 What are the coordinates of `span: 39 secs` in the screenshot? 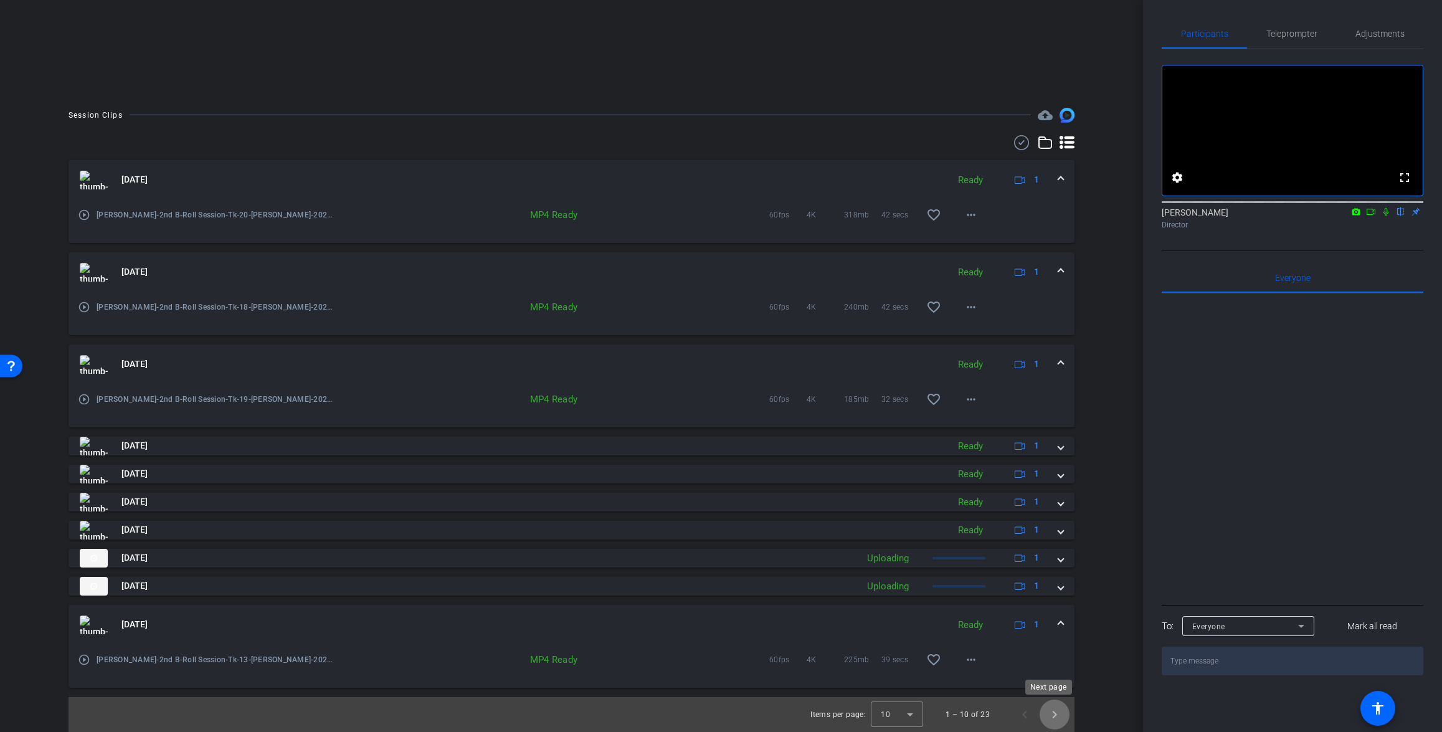 It's located at (900, 660).